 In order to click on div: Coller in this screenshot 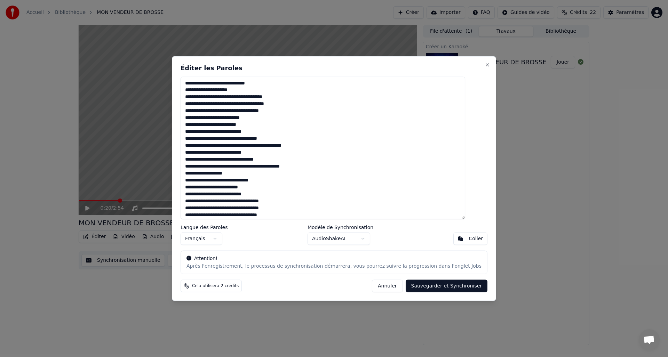, I will do `click(476, 239)`.